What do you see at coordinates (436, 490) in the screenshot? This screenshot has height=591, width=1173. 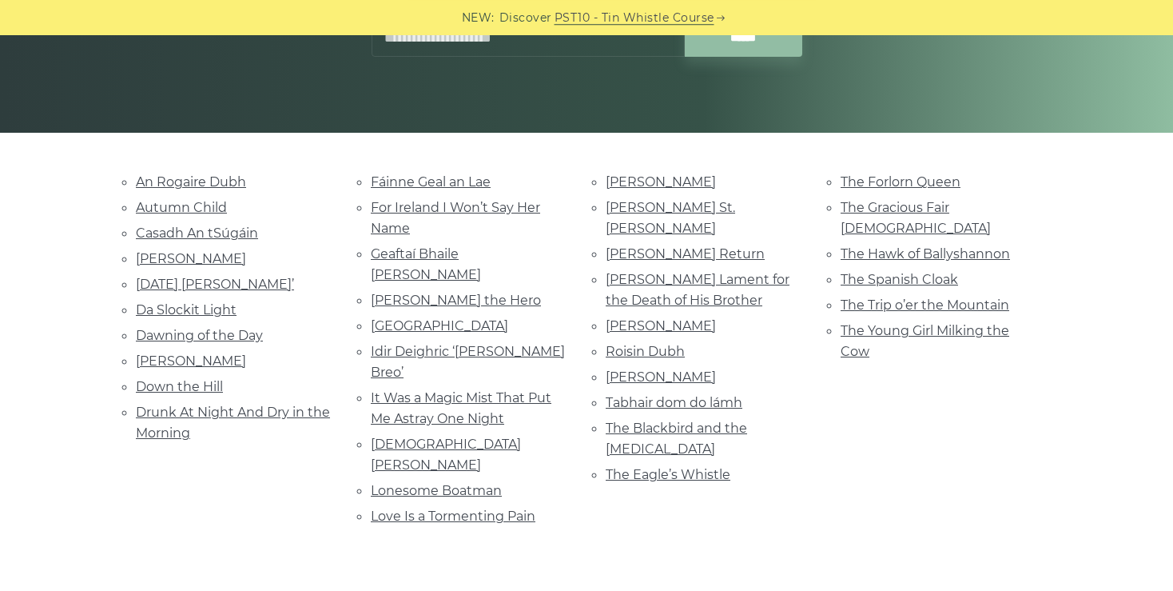 I see `a: Lonesome Boatman` at bounding box center [436, 490].